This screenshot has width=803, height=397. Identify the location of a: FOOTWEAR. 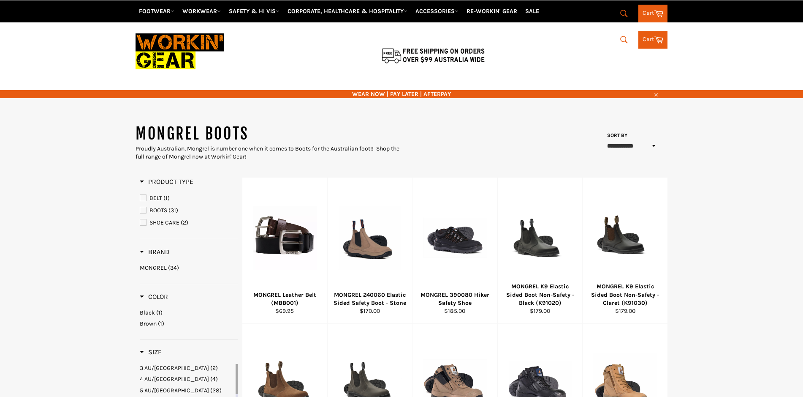
(157, 11).